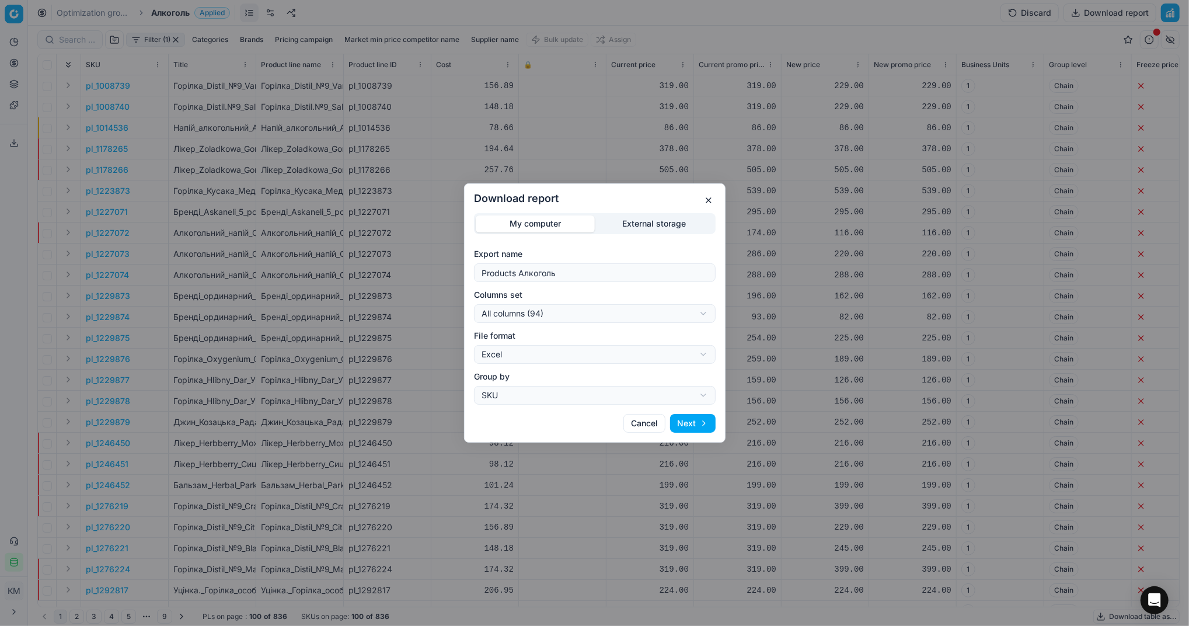 The image size is (1189, 626). What do you see at coordinates (595, 376) in the screenshot?
I see `label: Group by` at bounding box center [595, 376].